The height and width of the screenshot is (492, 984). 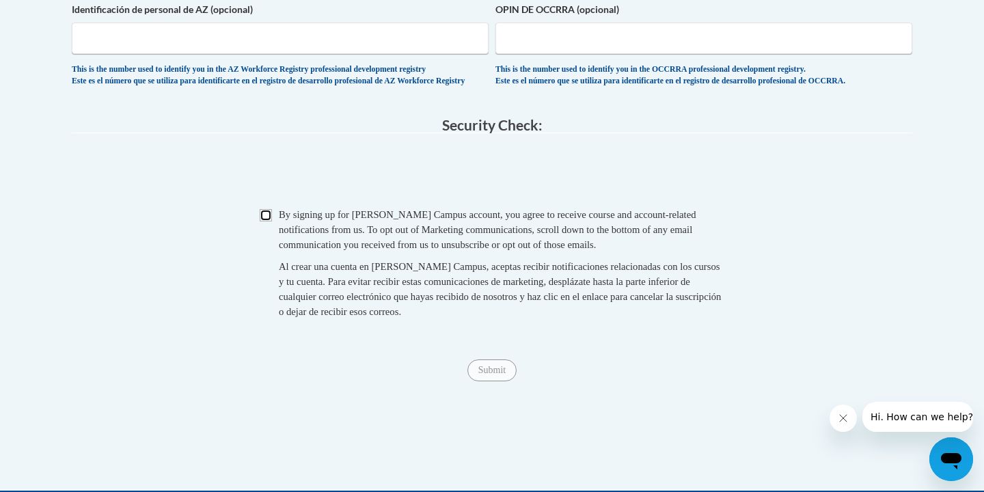 What do you see at coordinates (492, 124) in the screenshot?
I see `span: Security Check:` at bounding box center [492, 124].